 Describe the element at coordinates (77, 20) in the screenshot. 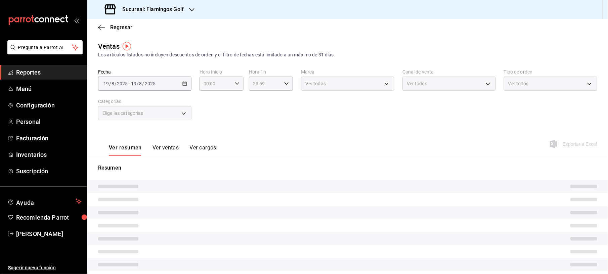

I see `button: open_drawer_menu` at that location.